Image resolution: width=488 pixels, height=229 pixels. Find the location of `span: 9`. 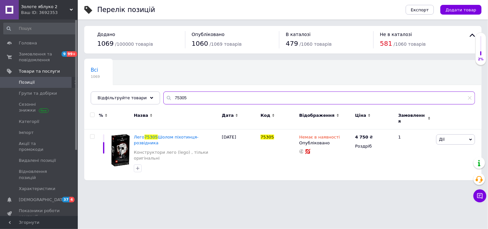

span: 9 is located at coordinates (64, 54).